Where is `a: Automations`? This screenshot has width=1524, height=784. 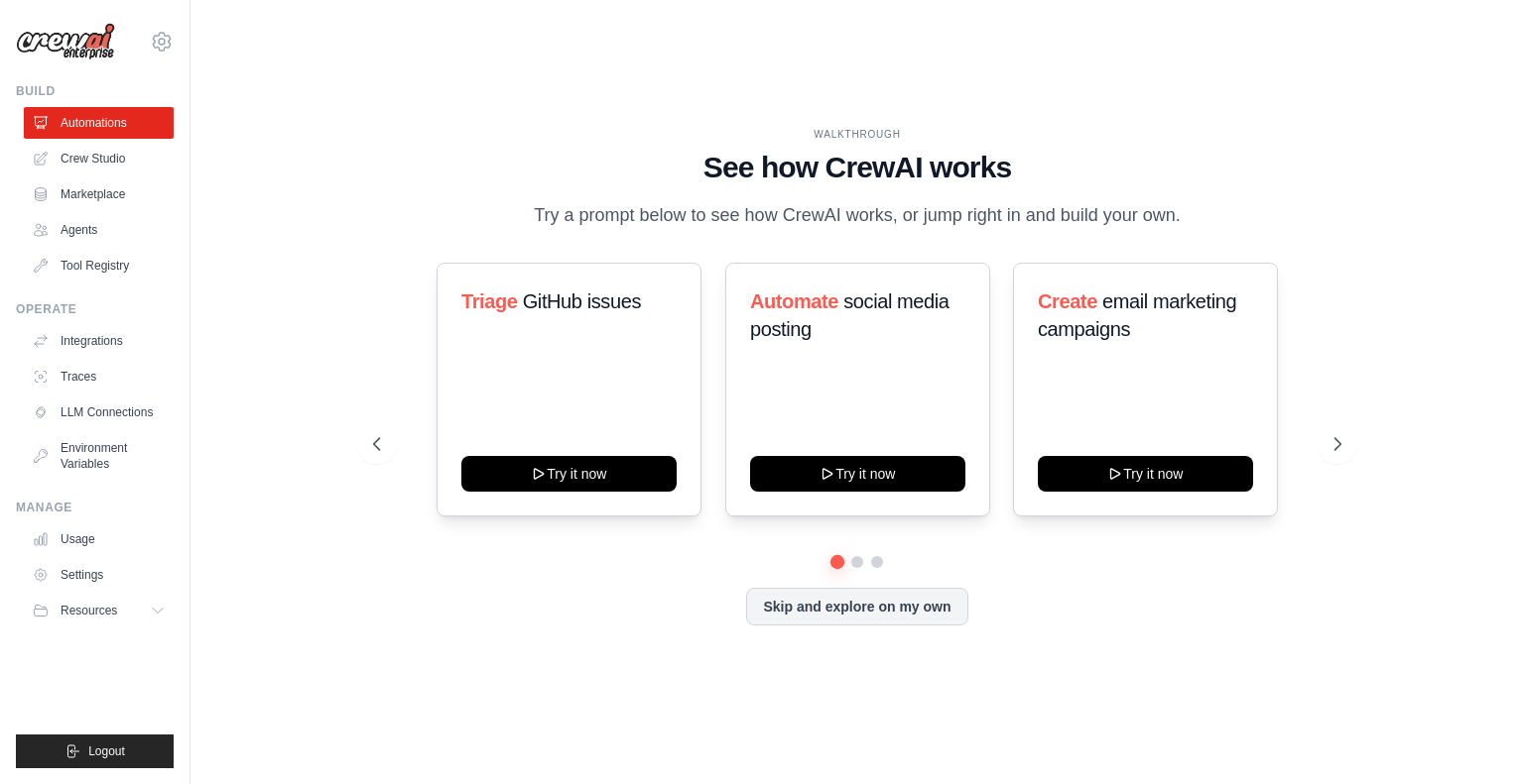
a: Automations is located at coordinates (98, 123).